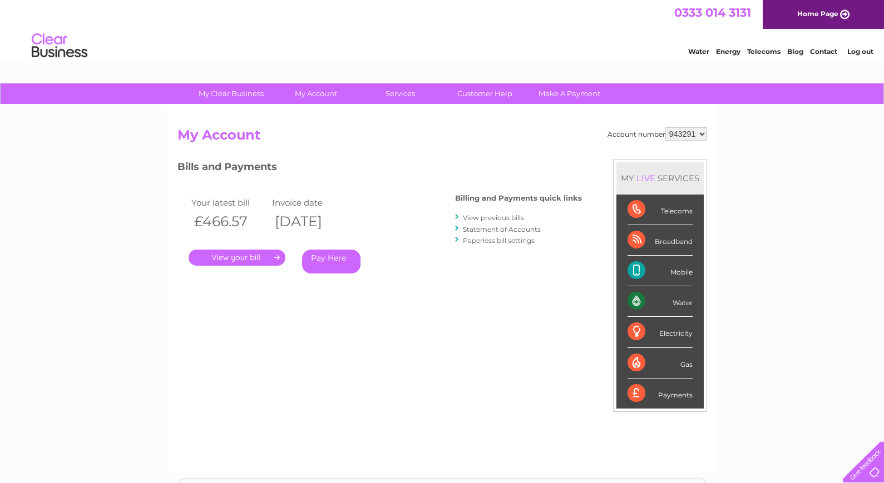  Describe the element at coordinates (657, 134) in the screenshot. I see `div: Account number` at that location.